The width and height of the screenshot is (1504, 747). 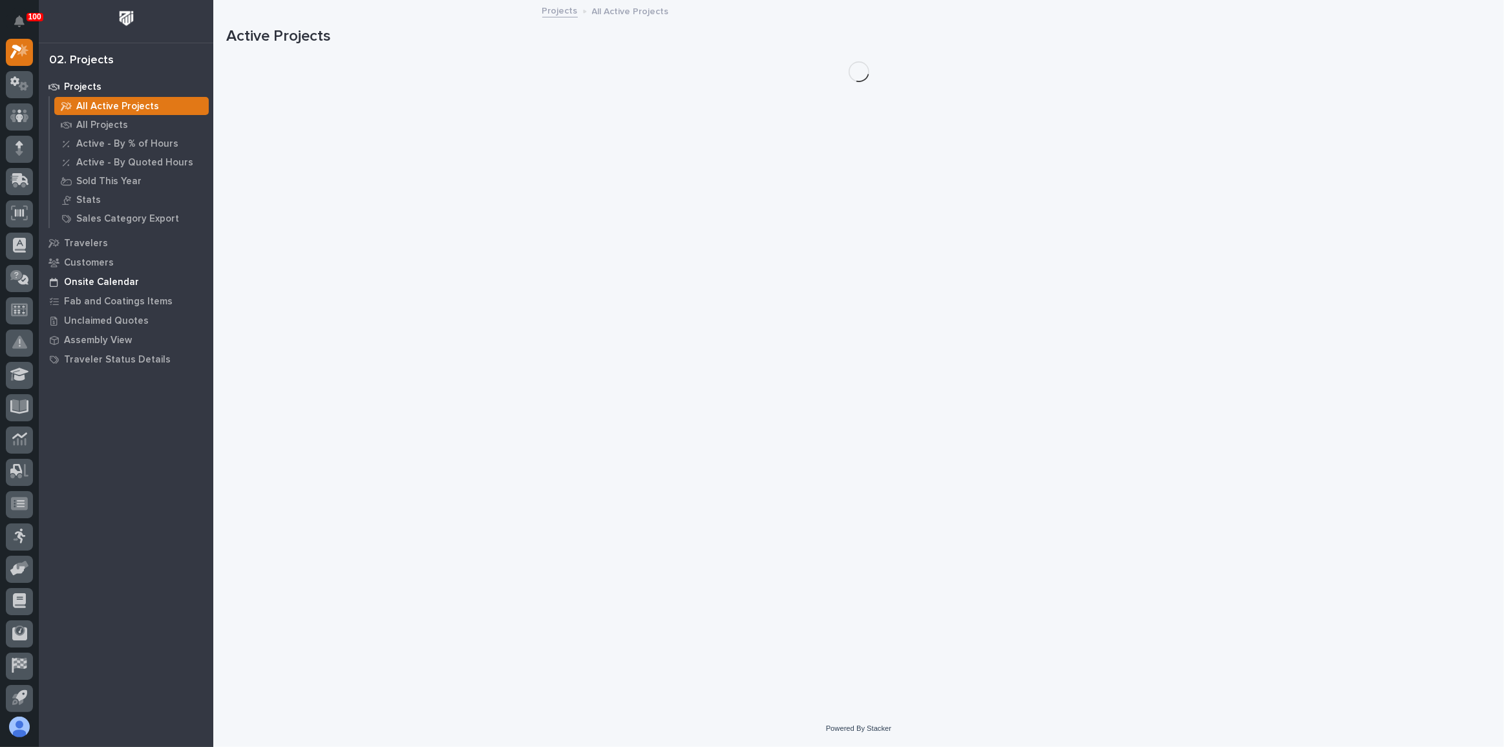 I want to click on p: Unclaimed Quotes, so click(x=106, y=321).